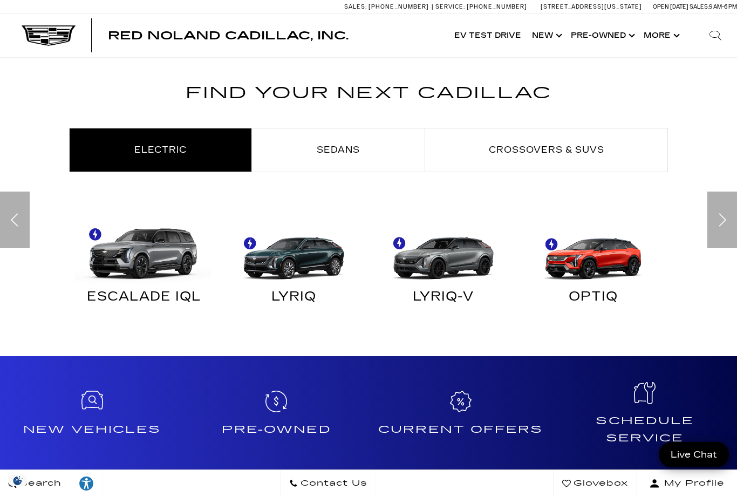 Image resolution: width=737 pixels, height=497 pixels. Describe the element at coordinates (86, 483) in the screenshot. I see `div: Explore your accessibility options` at that location.